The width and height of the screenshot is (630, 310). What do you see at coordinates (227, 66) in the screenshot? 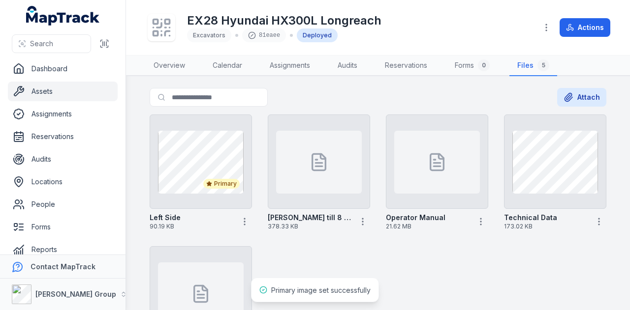
I see `a: Calendar` at bounding box center [227, 66].